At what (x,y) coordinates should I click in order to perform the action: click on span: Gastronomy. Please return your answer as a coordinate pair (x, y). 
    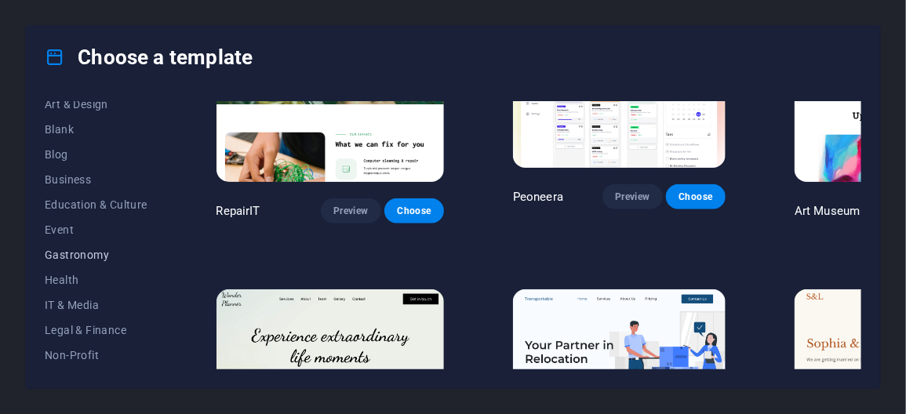
    Looking at the image, I should click on (96, 255).